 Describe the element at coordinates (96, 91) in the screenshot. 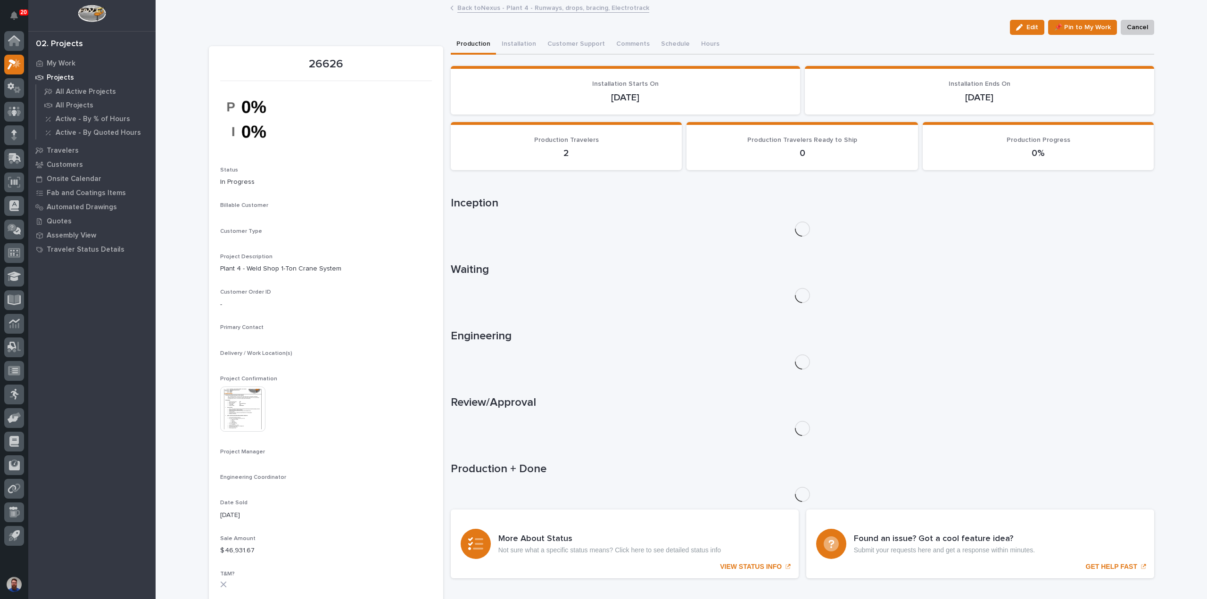

I see `a: All Active Projects` at that location.